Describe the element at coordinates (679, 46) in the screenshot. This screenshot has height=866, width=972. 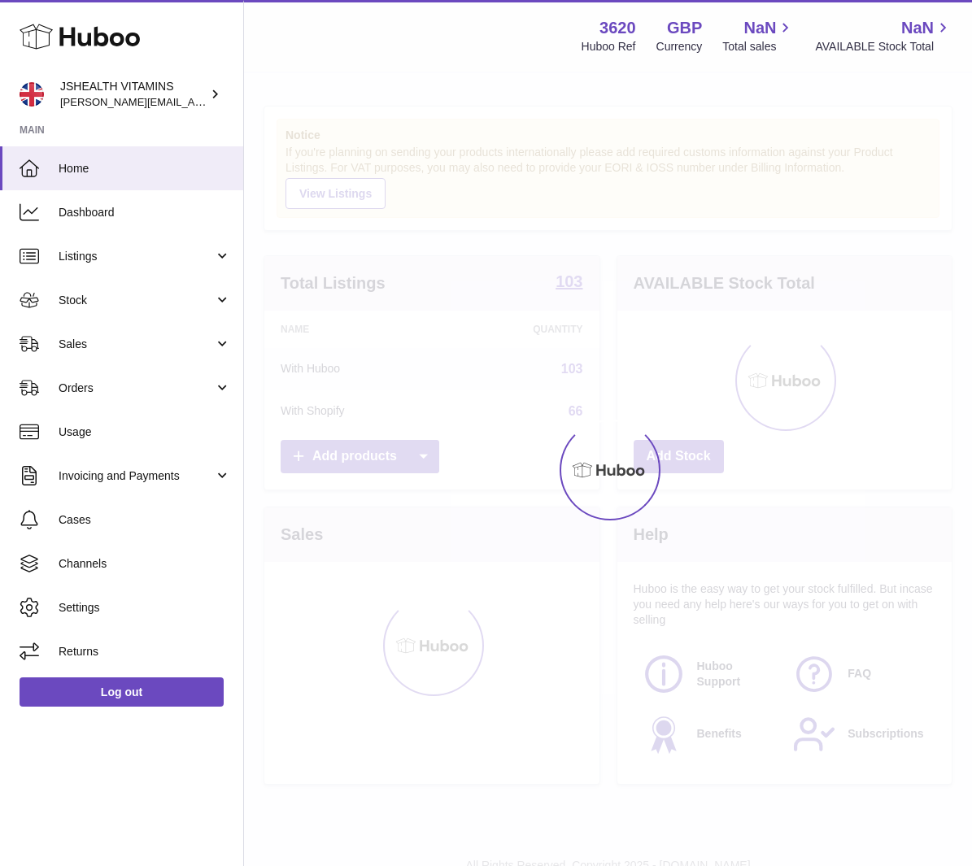
I see `div: Currency` at that location.